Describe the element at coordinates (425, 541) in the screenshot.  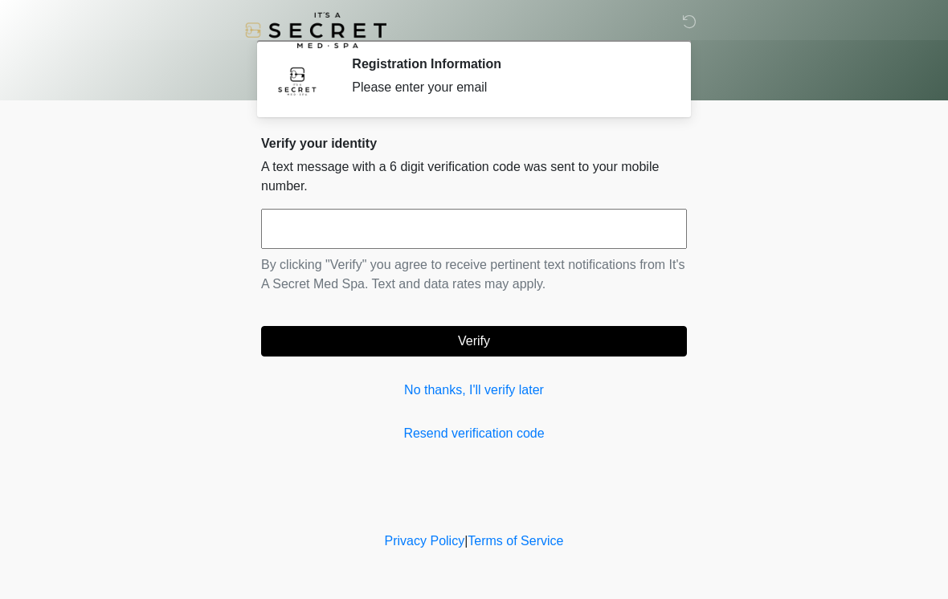
I see `a: Privacy Policy` at that location.